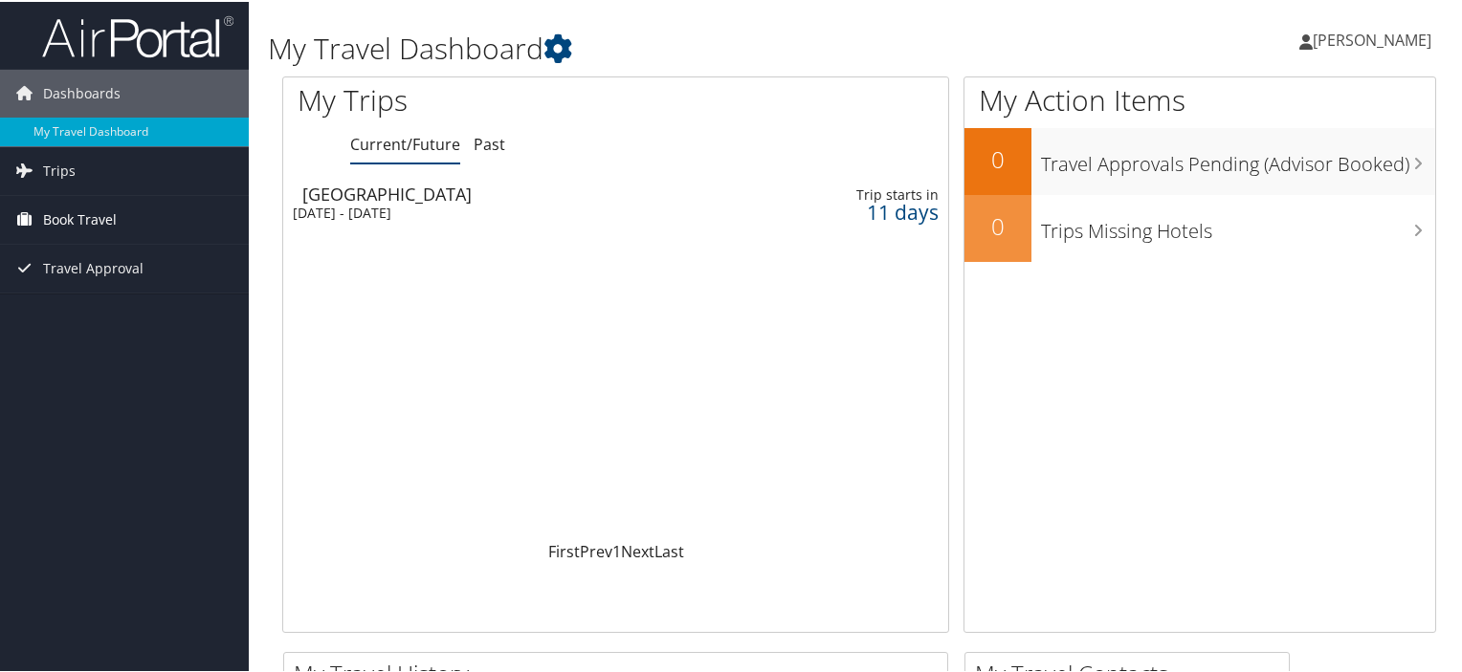 Image resolution: width=1462 pixels, height=672 pixels. Describe the element at coordinates (870, 210) in the screenshot. I see `div: 11 days` at that location.